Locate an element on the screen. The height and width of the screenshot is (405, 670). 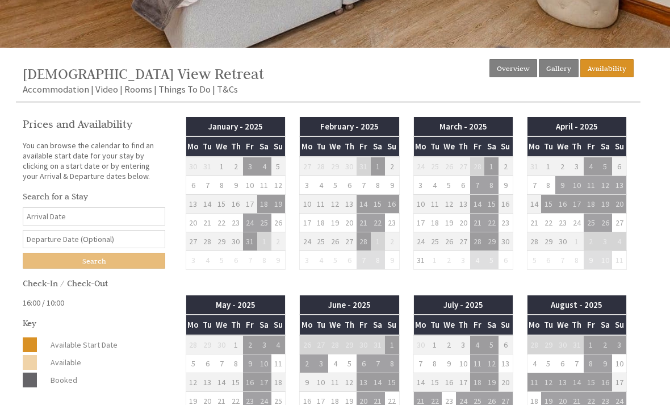
td: 16 is located at coordinates (236, 203).